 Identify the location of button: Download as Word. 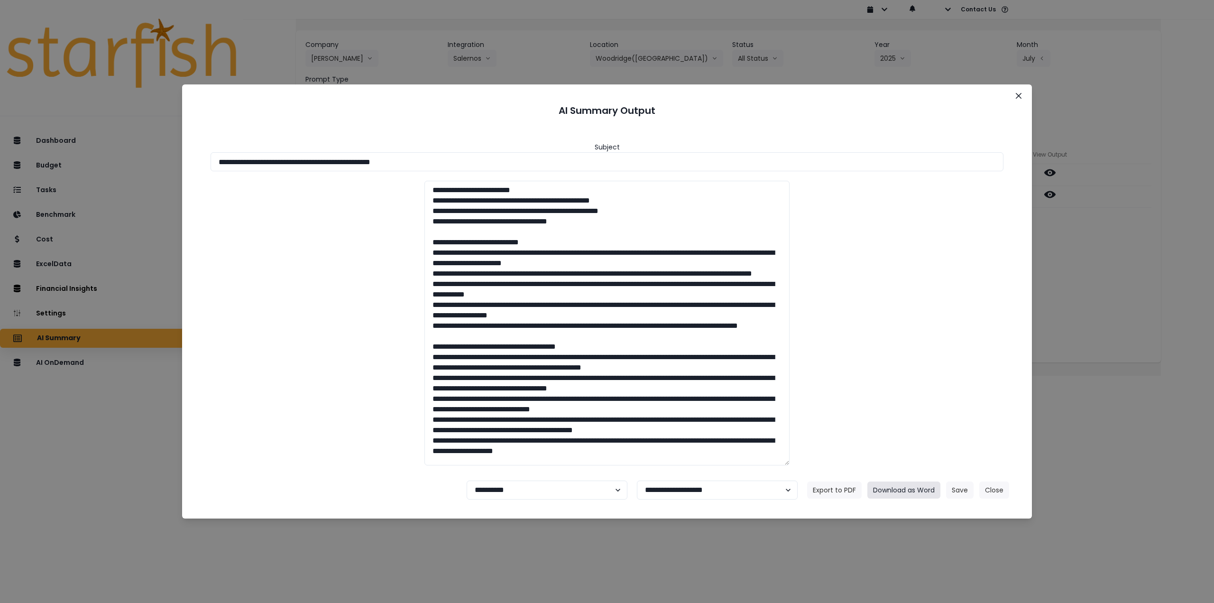
(904, 490).